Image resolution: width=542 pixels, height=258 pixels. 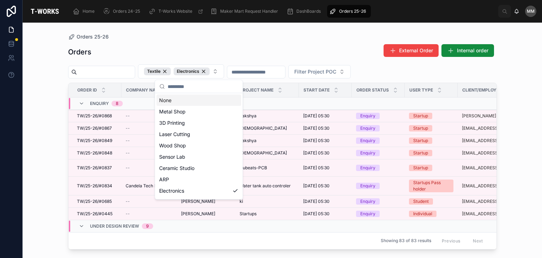 I want to click on div: 3D Printing, so click(x=199, y=123).